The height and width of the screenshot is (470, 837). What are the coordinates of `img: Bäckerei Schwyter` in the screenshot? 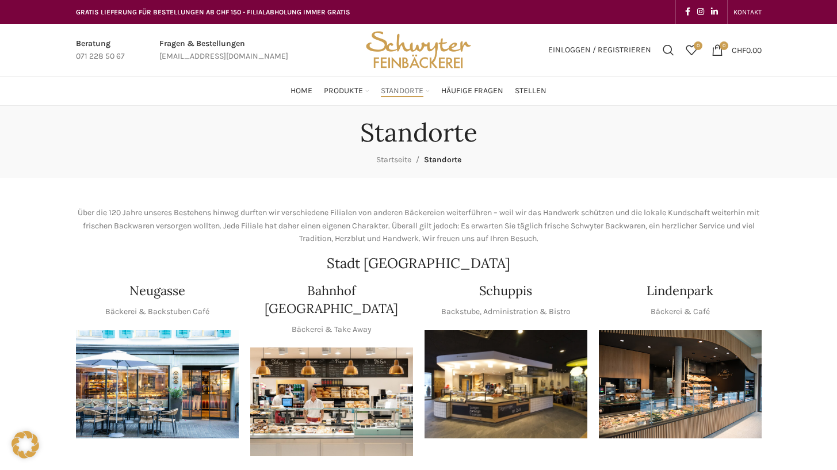 It's located at (418, 50).